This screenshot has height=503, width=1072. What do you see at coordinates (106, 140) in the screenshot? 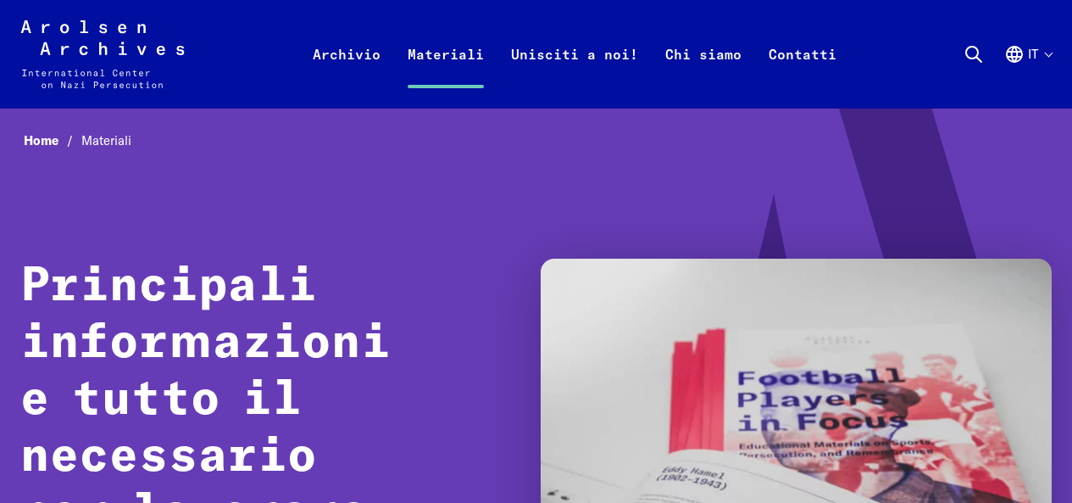
I see `span: Materiali` at bounding box center [106, 140].